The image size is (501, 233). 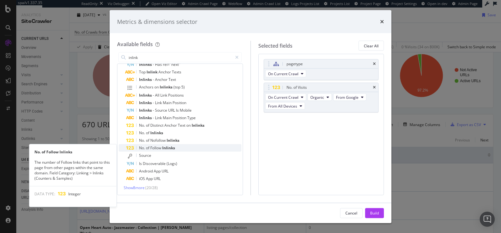 I want to click on span: Discoverable, so click(x=155, y=163).